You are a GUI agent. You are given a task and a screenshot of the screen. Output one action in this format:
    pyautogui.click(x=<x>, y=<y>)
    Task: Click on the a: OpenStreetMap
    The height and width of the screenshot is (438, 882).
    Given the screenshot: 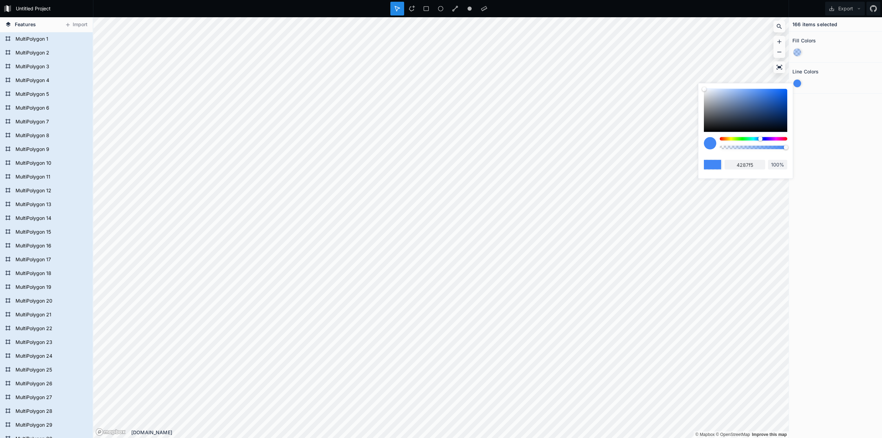 What is the action you would take?
    pyautogui.click(x=733, y=434)
    